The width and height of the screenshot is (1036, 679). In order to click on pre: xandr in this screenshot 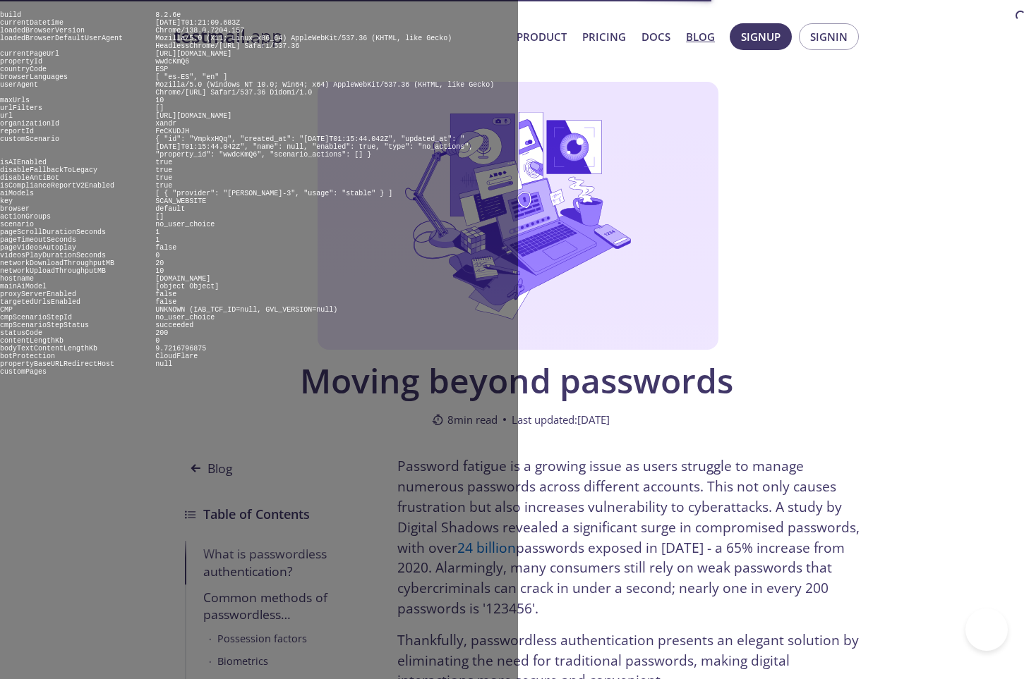, I will do `click(166, 123)`.